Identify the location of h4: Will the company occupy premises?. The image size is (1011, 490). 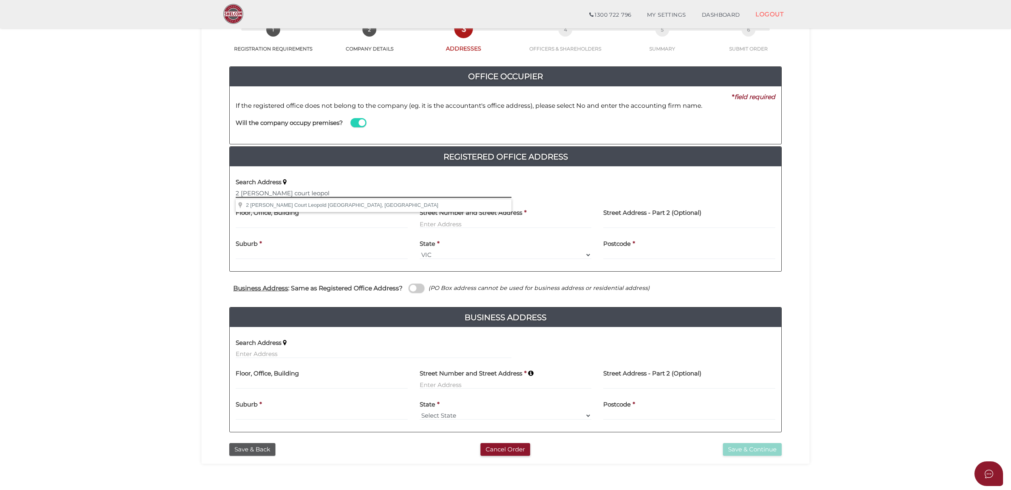
(289, 123).